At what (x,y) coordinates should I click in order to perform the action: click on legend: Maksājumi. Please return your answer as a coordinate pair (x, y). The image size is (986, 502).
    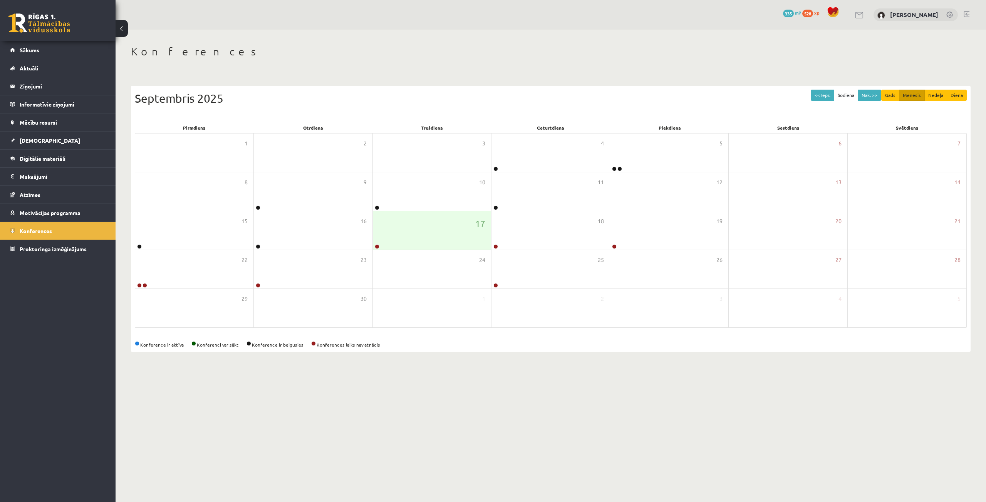
    Looking at the image, I should click on (63, 177).